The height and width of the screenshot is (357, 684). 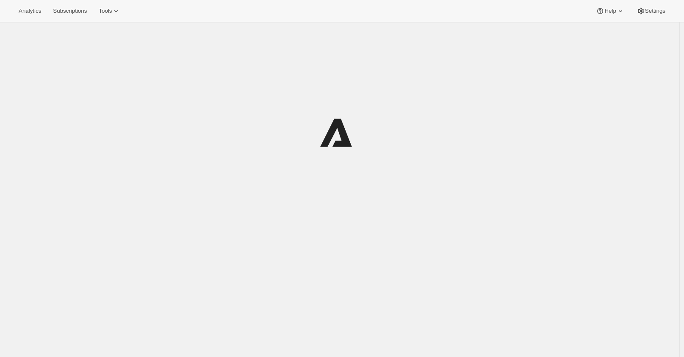 I want to click on span: Settings, so click(x=655, y=11).